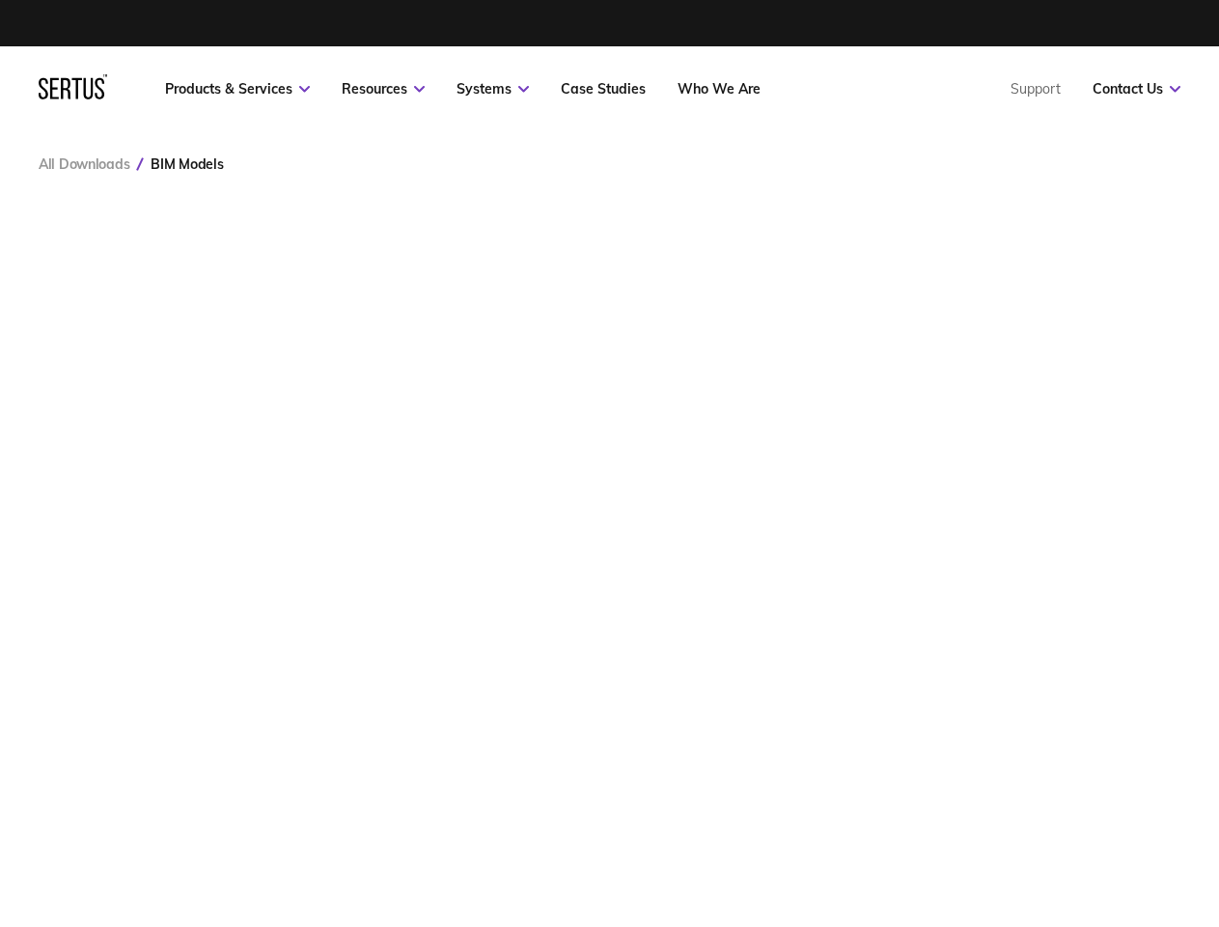 This screenshot has height=927, width=1219. Describe the element at coordinates (492, 89) in the screenshot. I see `a: Systems` at that location.